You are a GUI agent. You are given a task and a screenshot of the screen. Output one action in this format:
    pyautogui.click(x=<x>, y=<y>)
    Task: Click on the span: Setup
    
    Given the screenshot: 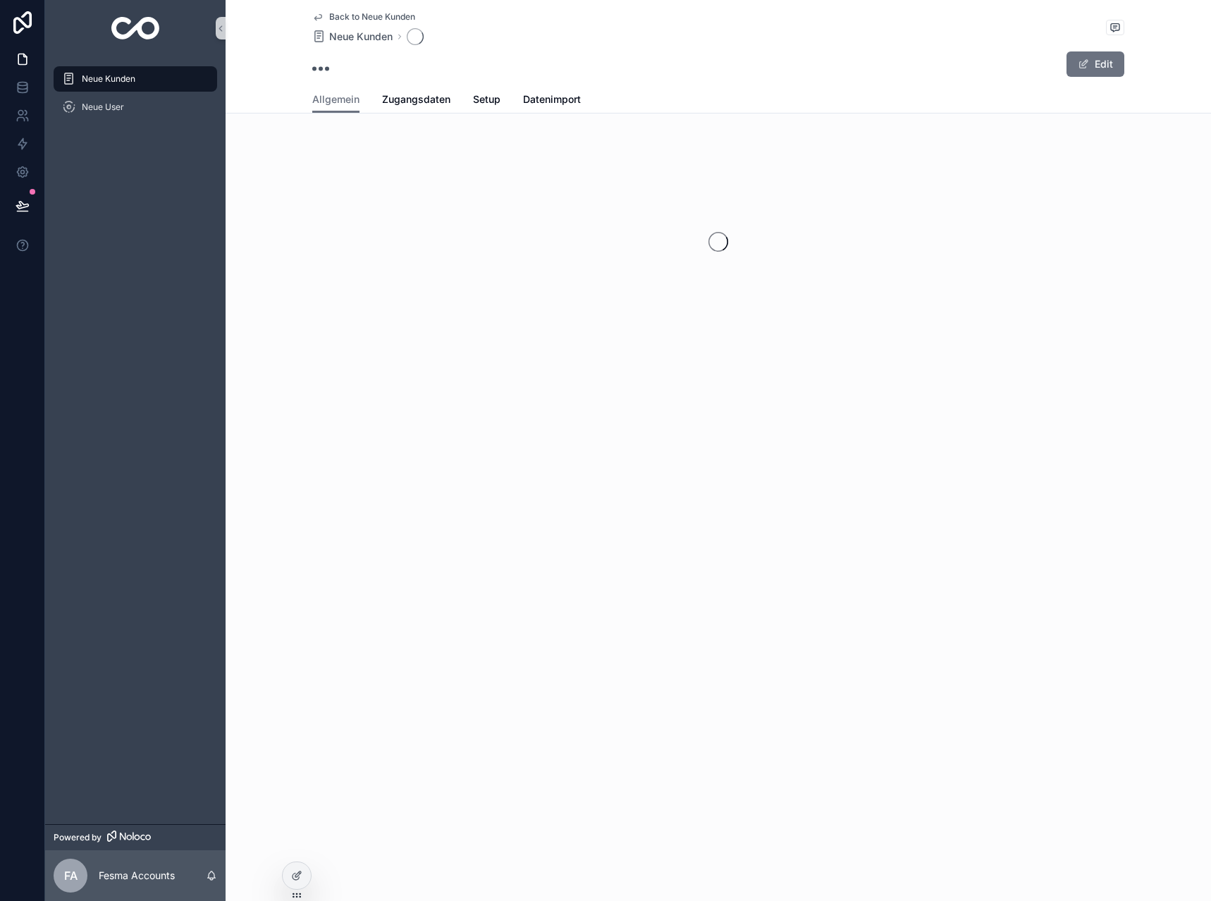 What is the action you would take?
    pyautogui.click(x=486, y=99)
    